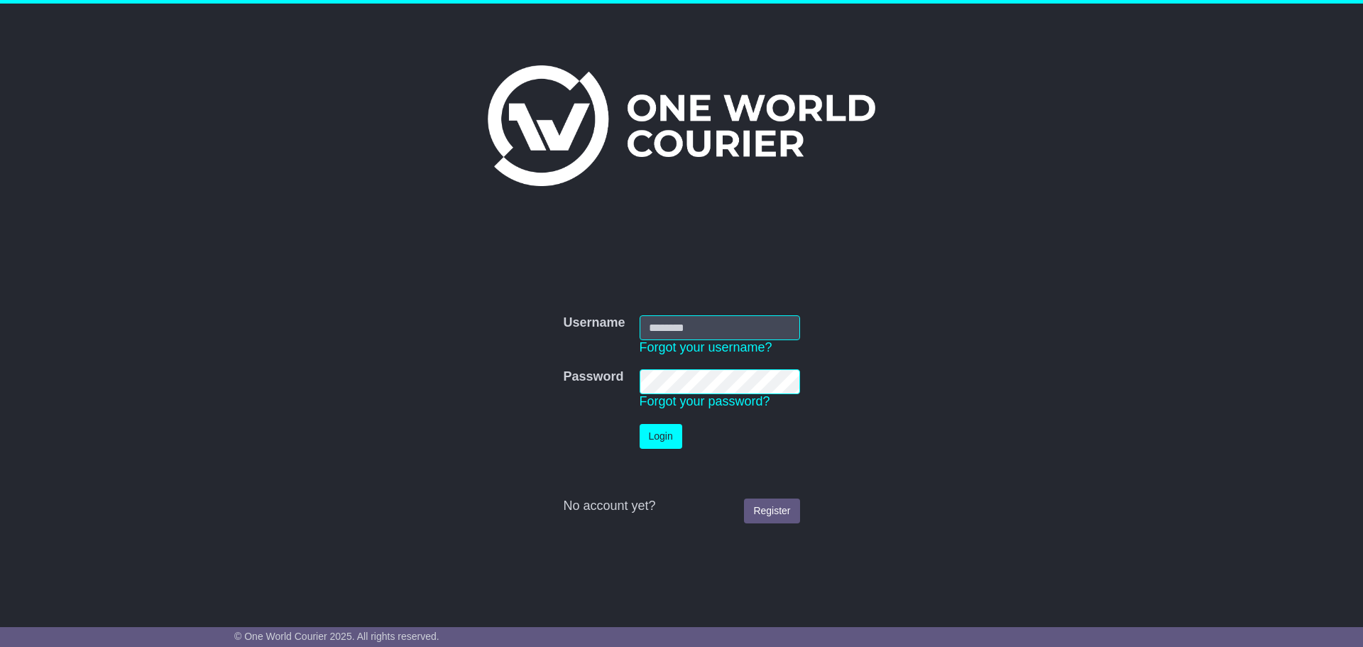 This screenshot has width=1363, height=647. Describe the element at coordinates (772, 510) in the screenshot. I see `a: Register` at that location.